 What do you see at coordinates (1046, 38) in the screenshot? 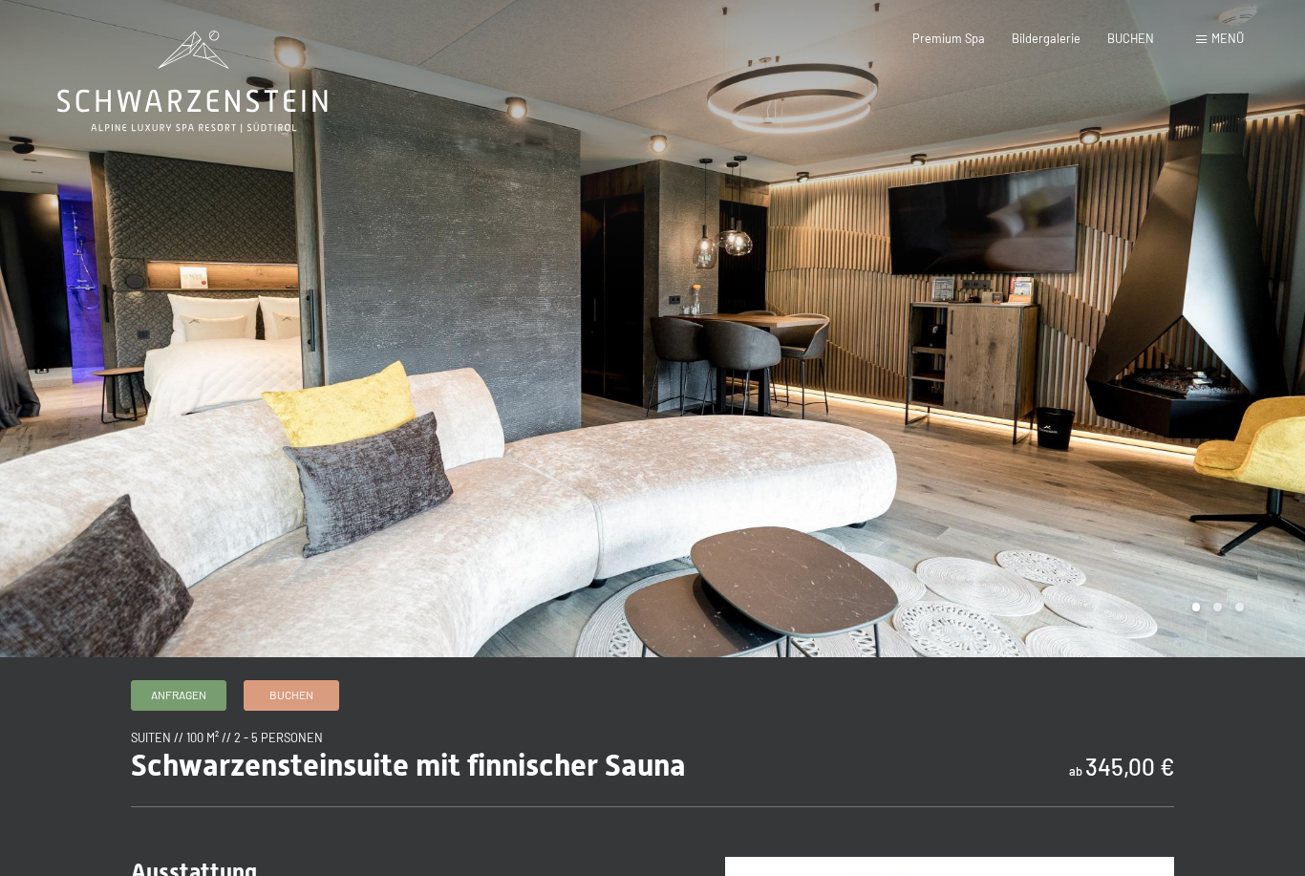
I see `a: Bildergalerie` at bounding box center [1046, 38].